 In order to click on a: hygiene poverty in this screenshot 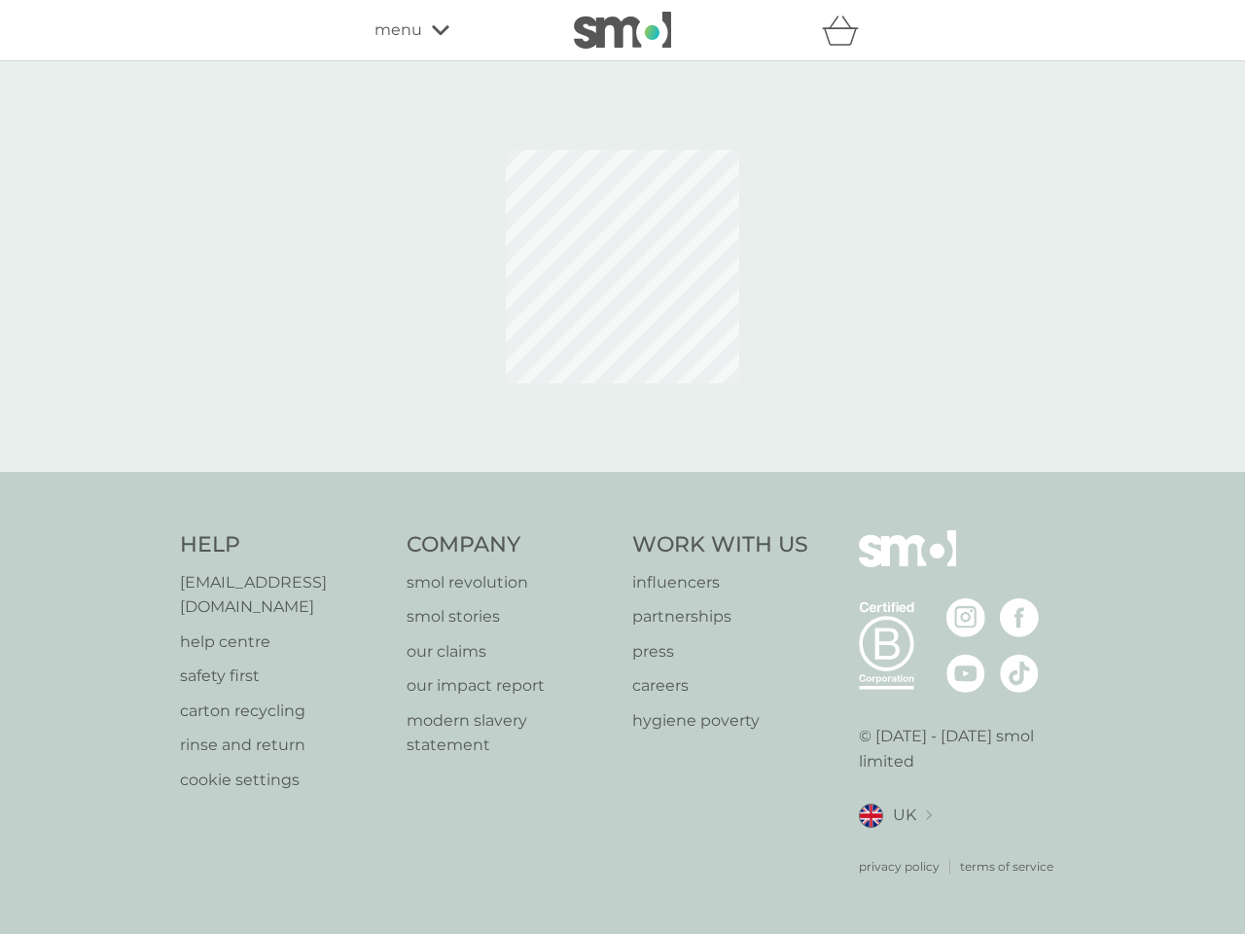, I will do `click(720, 721)`.